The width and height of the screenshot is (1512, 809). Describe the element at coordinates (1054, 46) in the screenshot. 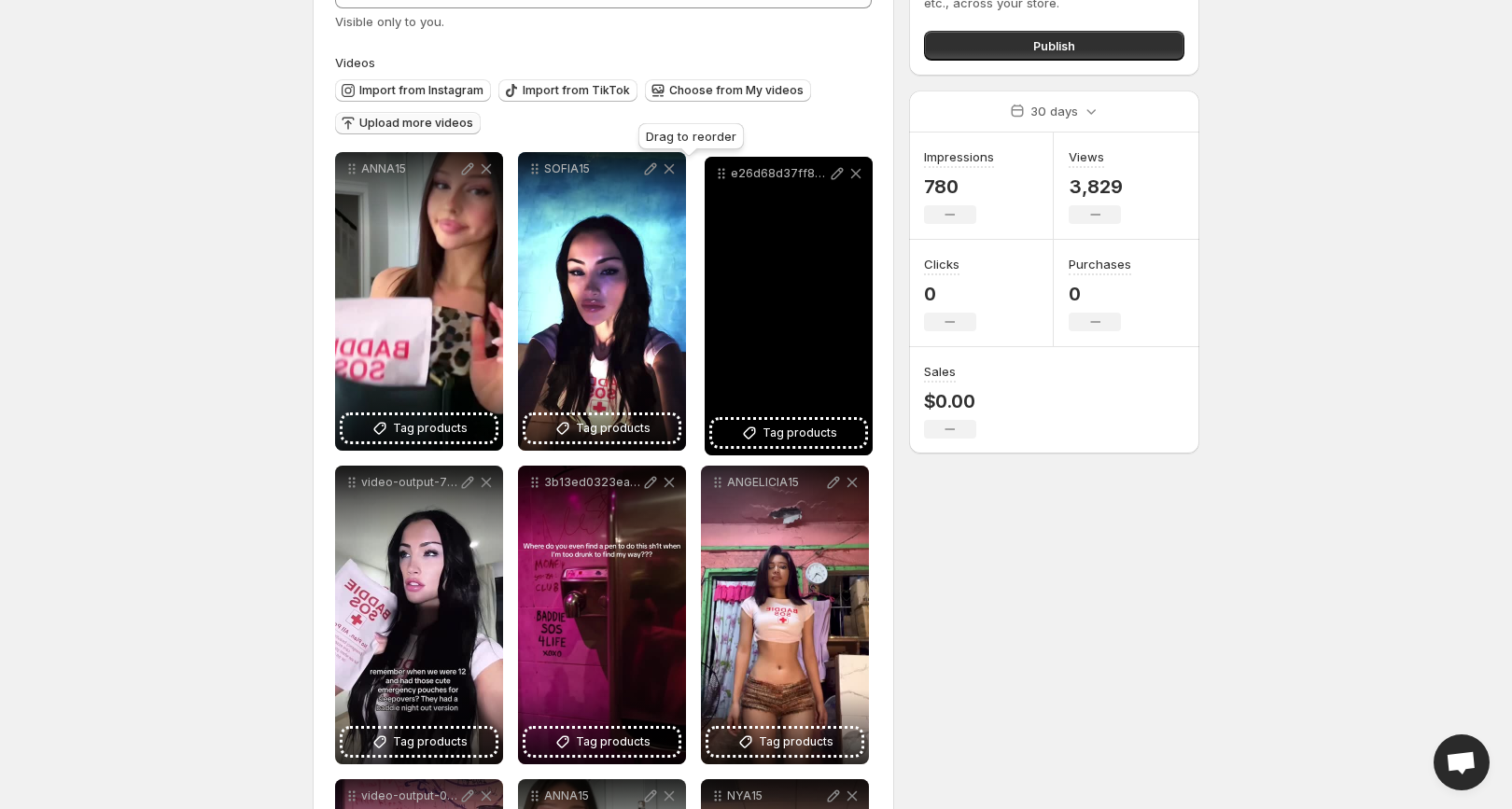

I see `span: Publish` at that location.